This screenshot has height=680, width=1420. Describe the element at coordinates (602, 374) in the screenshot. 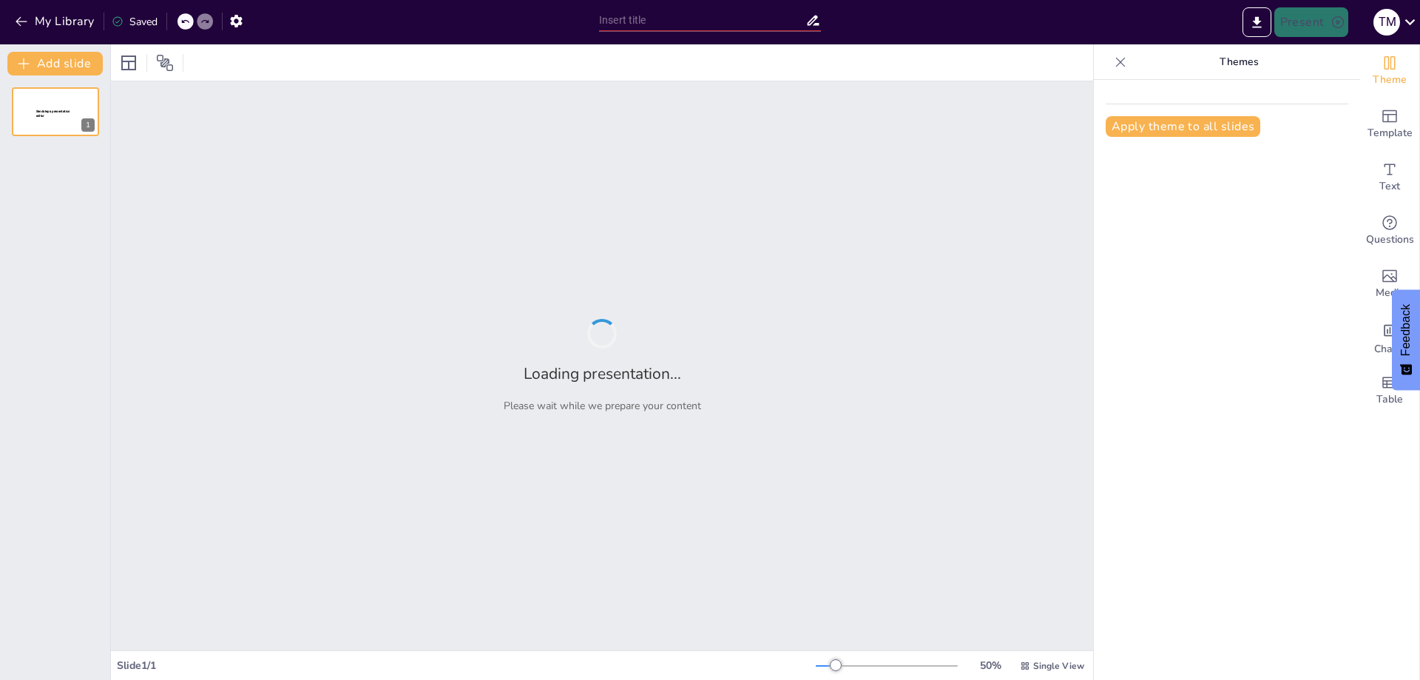

I see `h2: Loading presentation...` at that location.